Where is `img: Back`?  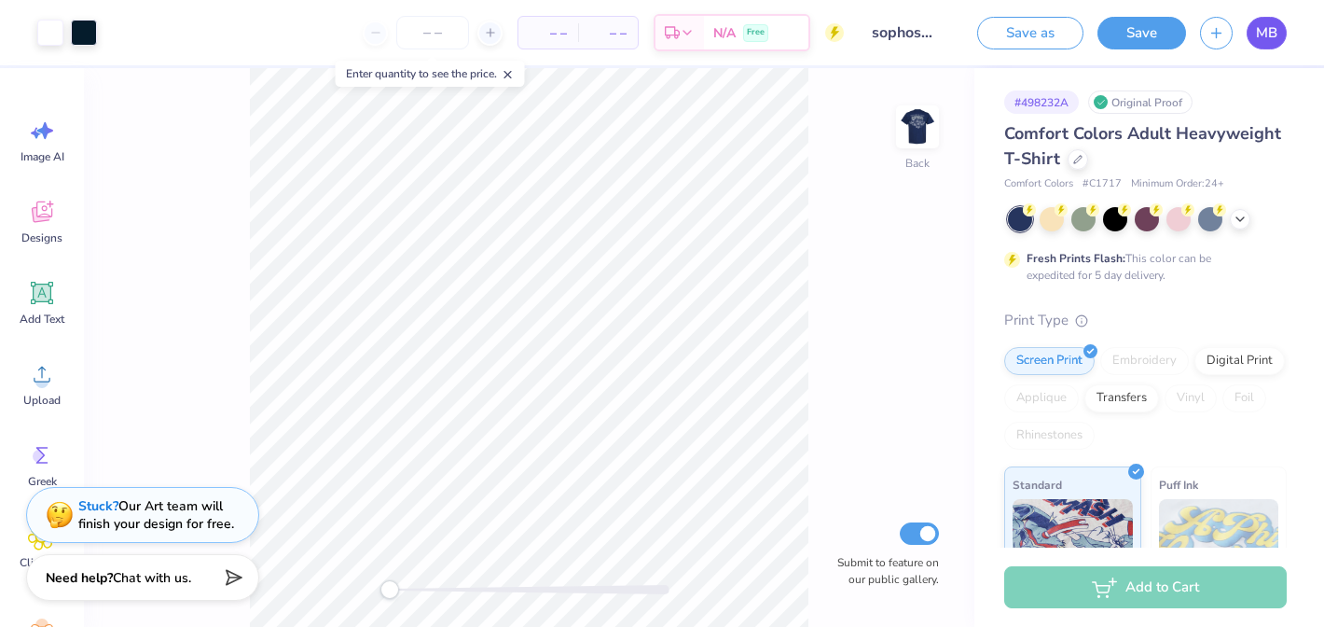 img: Back is located at coordinates (918, 127).